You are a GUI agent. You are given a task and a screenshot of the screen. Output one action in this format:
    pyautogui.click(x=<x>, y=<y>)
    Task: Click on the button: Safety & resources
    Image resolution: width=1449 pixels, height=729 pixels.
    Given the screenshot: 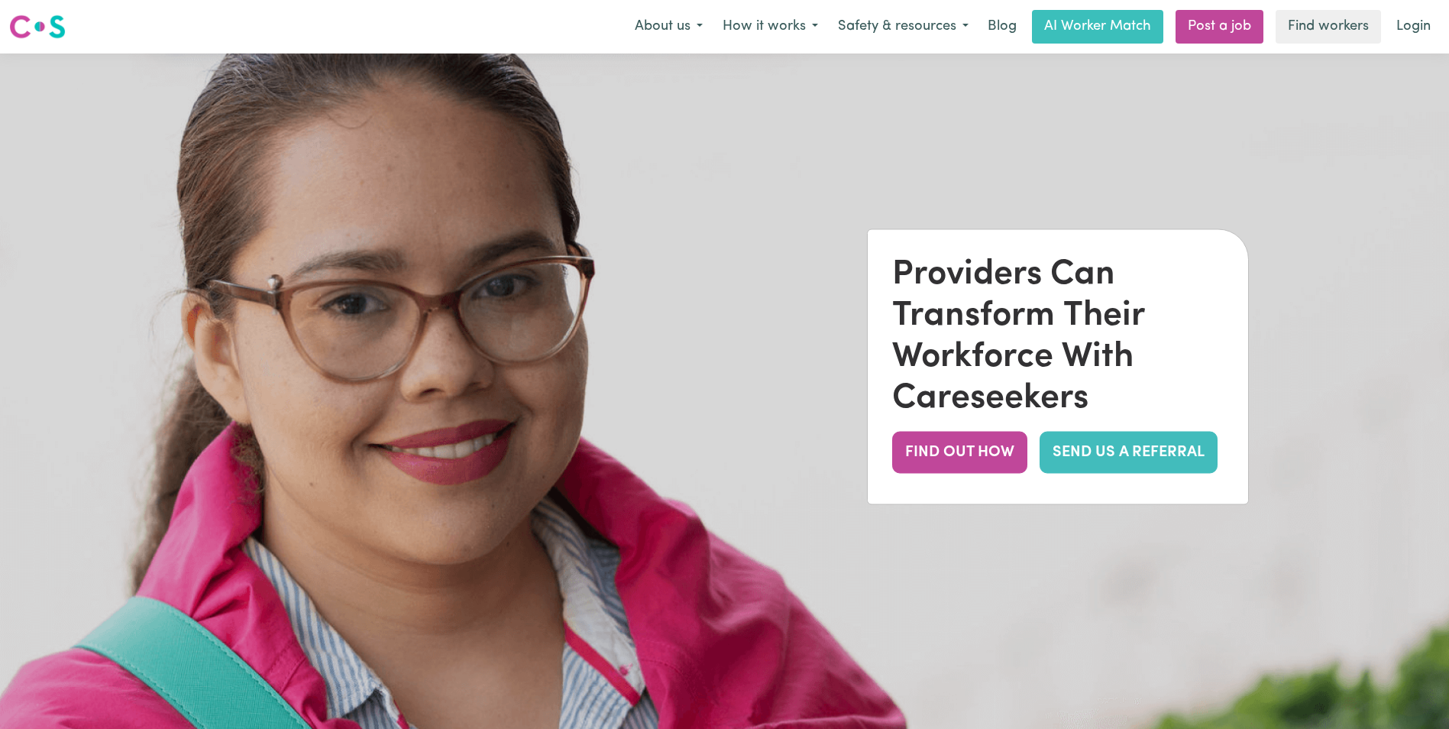 What is the action you would take?
    pyautogui.click(x=903, y=27)
    